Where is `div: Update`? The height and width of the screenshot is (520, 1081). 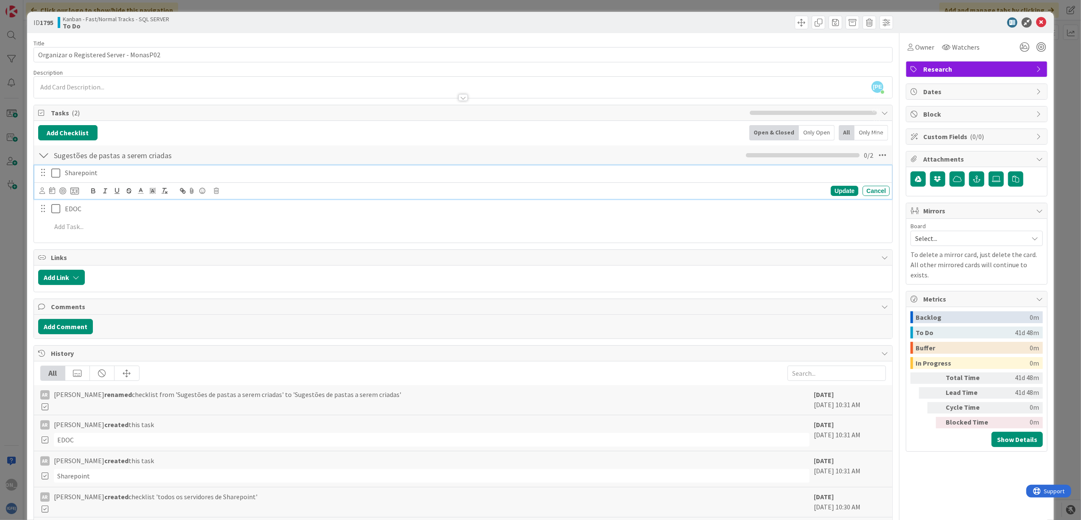
div: Update is located at coordinates (844, 191).